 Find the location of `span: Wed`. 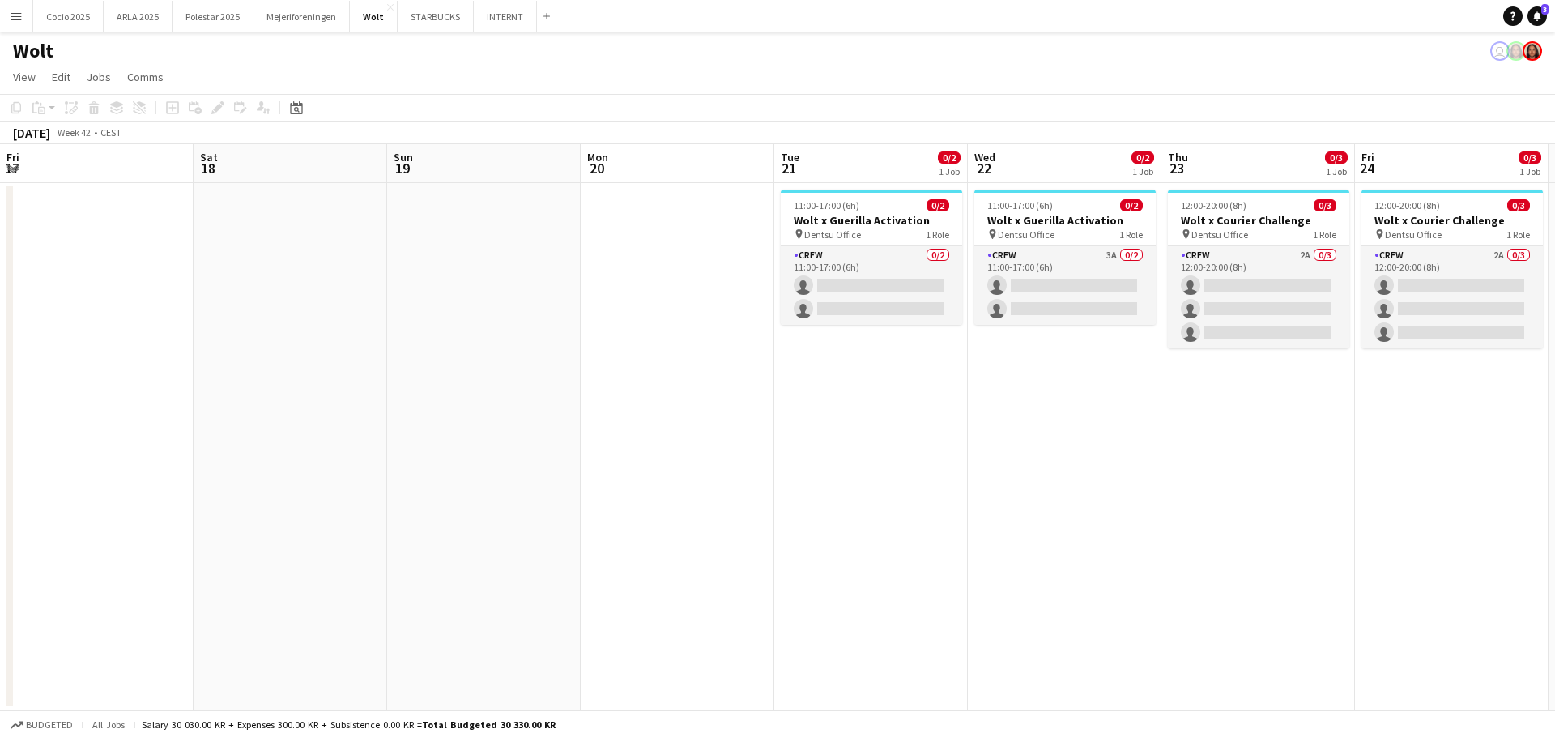

span: Wed is located at coordinates (985, 157).